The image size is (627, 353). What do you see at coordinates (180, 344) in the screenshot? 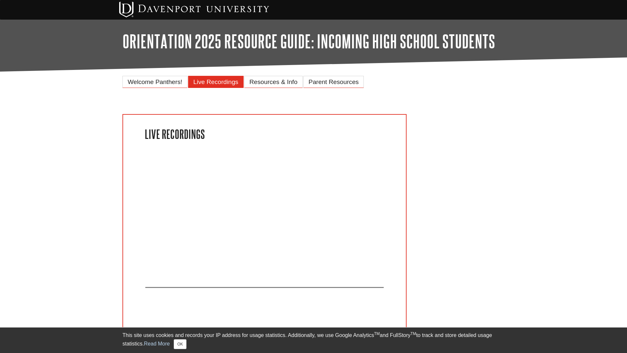
I see `button: Close` at bounding box center [180, 344].